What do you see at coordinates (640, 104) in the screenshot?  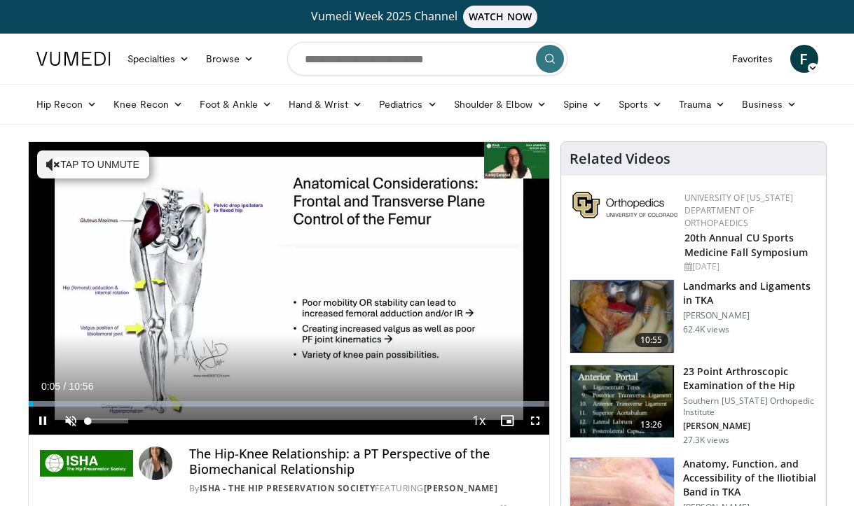 I see `a: Sports` at bounding box center [640, 104].